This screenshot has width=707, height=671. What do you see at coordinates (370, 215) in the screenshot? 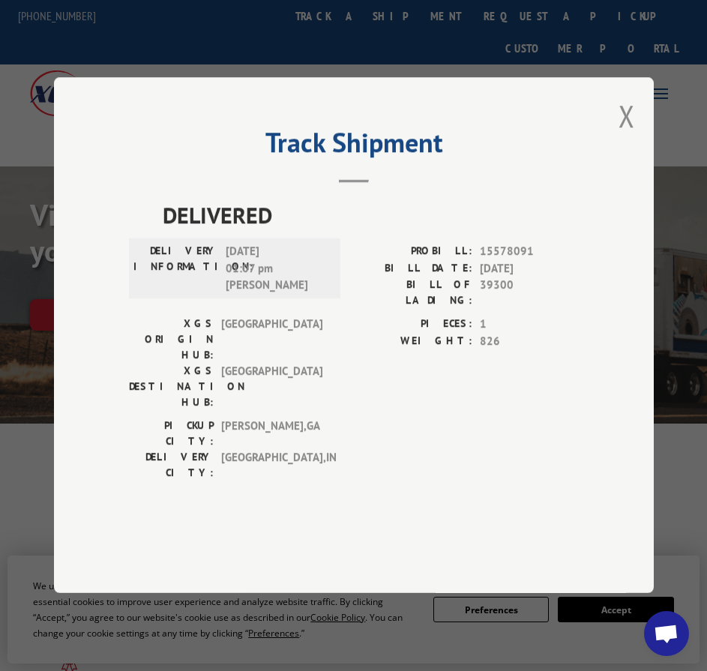
I see `span: DELIVERED` at bounding box center [370, 215].